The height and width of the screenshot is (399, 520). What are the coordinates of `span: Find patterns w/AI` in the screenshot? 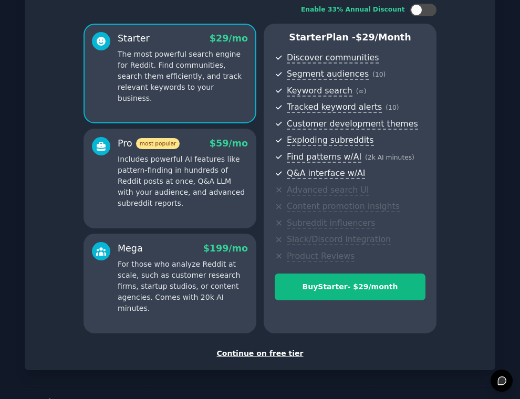 It's located at (324, 157).